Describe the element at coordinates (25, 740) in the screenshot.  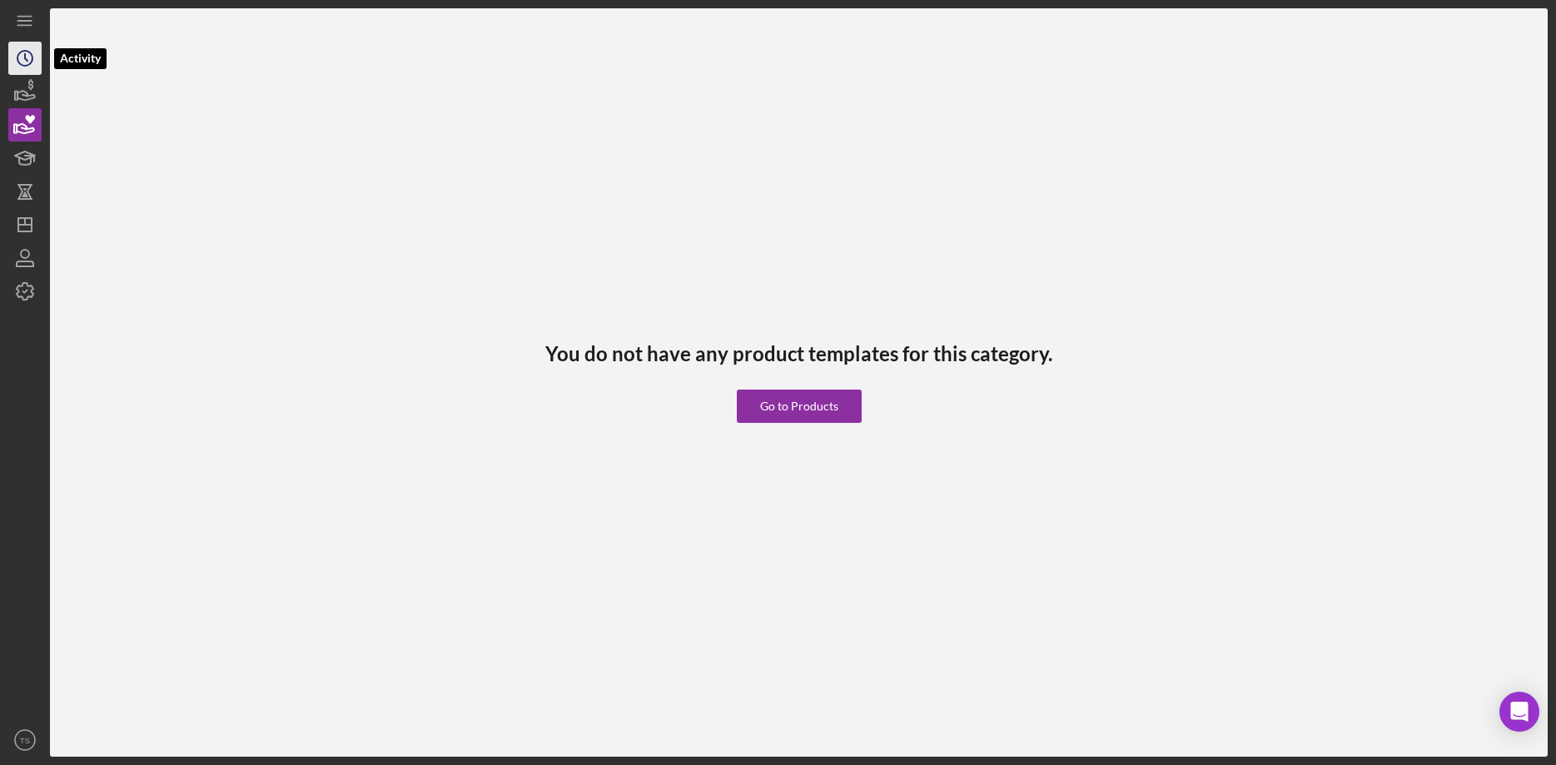
I see `button: TS` at that location.